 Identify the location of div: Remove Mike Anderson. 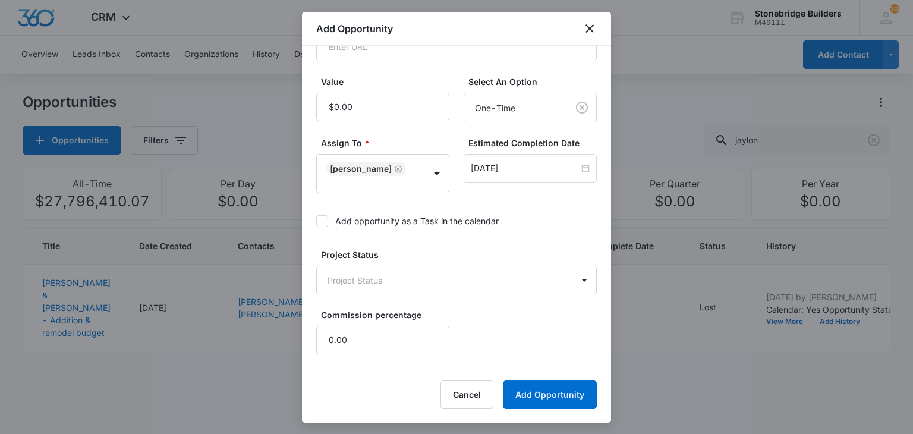
(397, 169).